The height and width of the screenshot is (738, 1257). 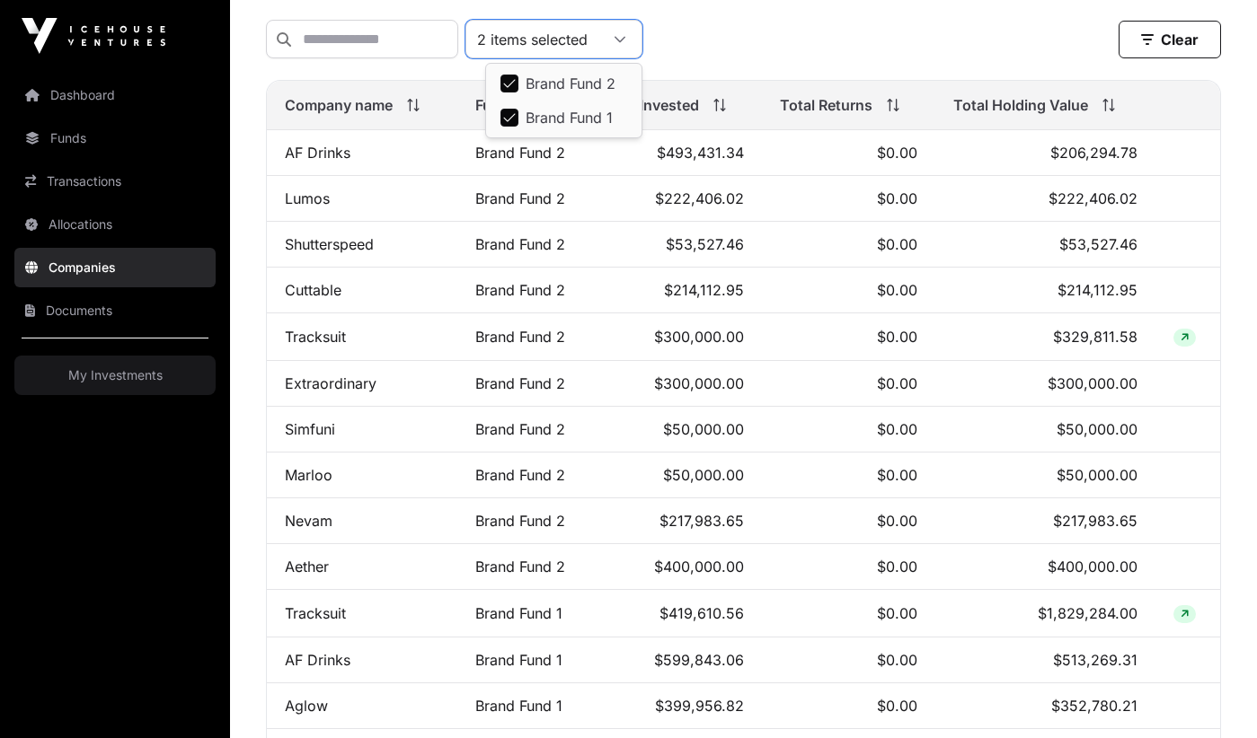 What do you see at coordinates (115, 138) in the screenshot?
I see `a: Funds` at bounding box center [115, 138].